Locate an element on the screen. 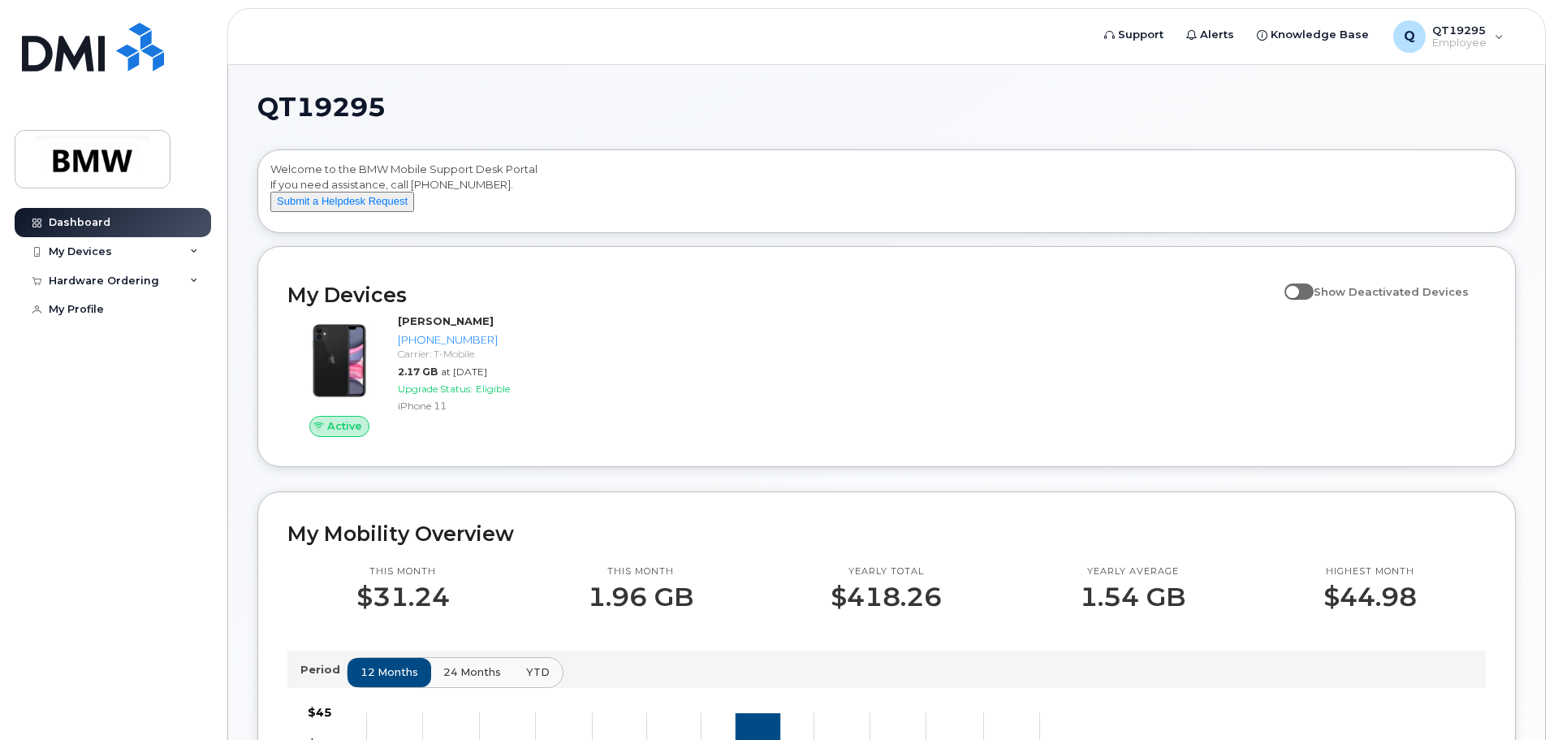 Image resolution: width=1554 pixels, height=740 pixels. span: Eligible is located at coordinates (493, 388).